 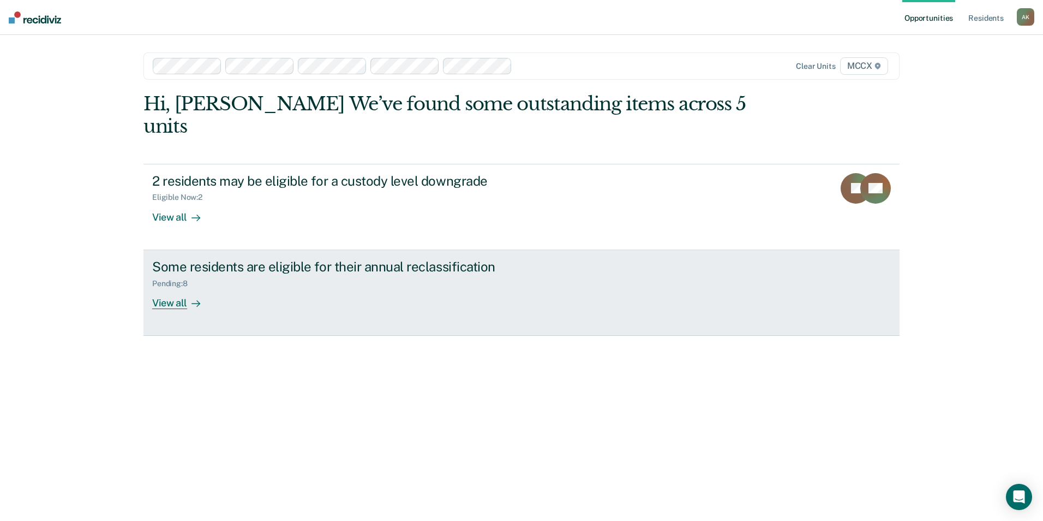 I want to click on div: Some residents are eligible for their annual reclassification, so click(x=344, y=266).